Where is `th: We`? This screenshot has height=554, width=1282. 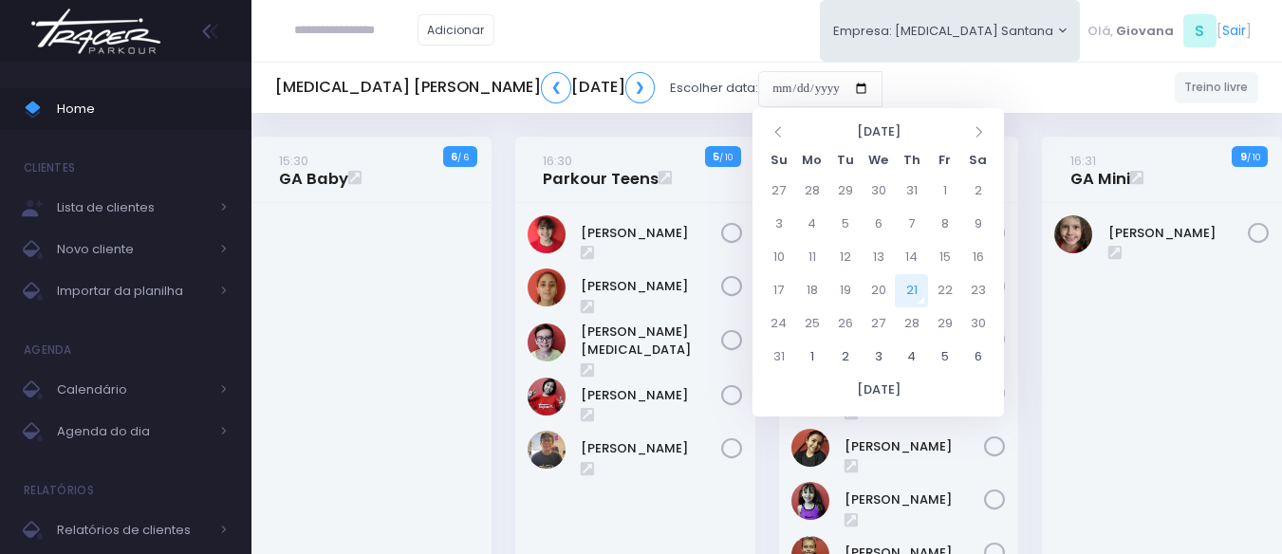 th: We is located at coordinates (878, 160).